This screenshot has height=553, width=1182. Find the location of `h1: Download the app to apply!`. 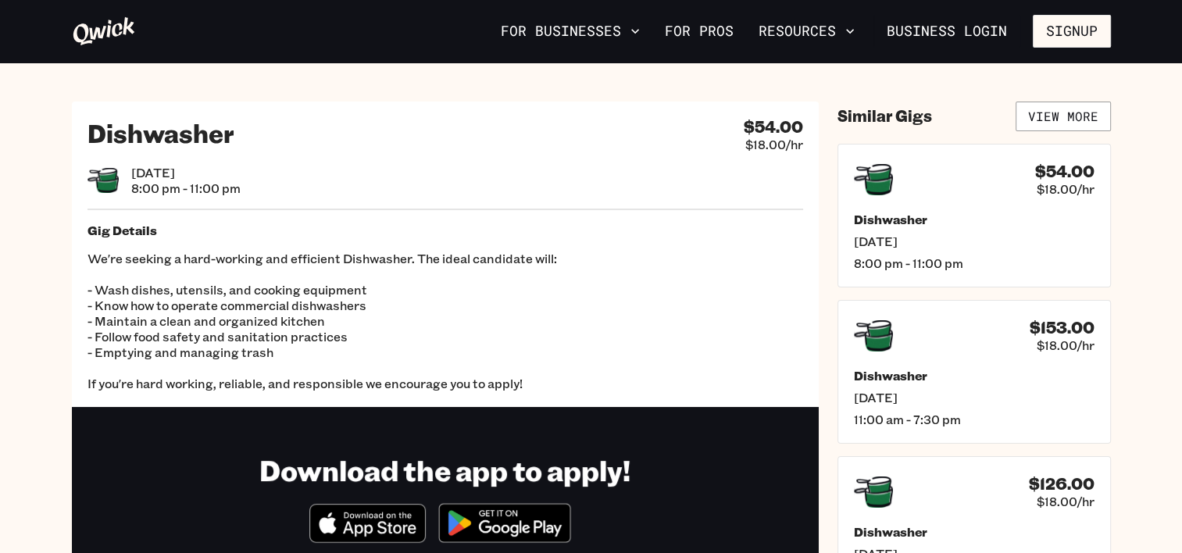

h1: Download the app to apply! is located at coordinates (444, 469).